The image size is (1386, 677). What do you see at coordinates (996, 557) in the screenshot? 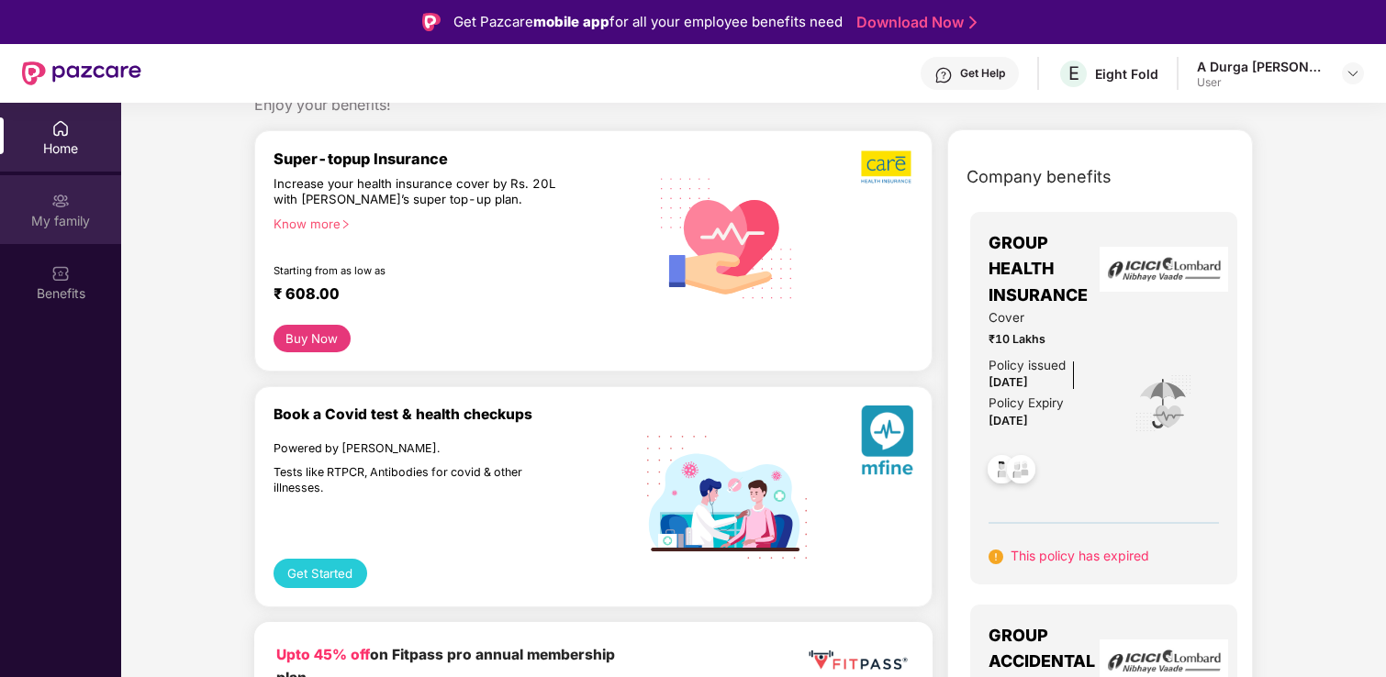
I see `img: svg+xml;base64,PHN2ZyB4bWxucz0iaHR0cDovL3d3dy53My5vcmcvMjAwMC9zdmciIHdpZHRoPSIxNiIgaGVpZ2h0PSIxNi...` at bounding box center [996, 557].